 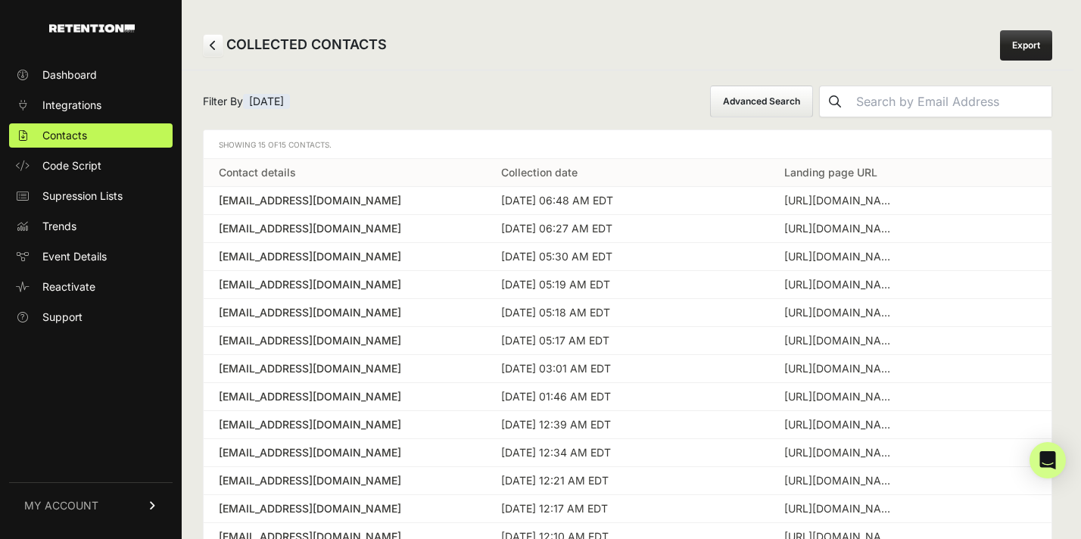 What do you see at coordinates (761, 101) in the screenshot?
I see `button: Advanced Search` at bounding box center [761, 101].